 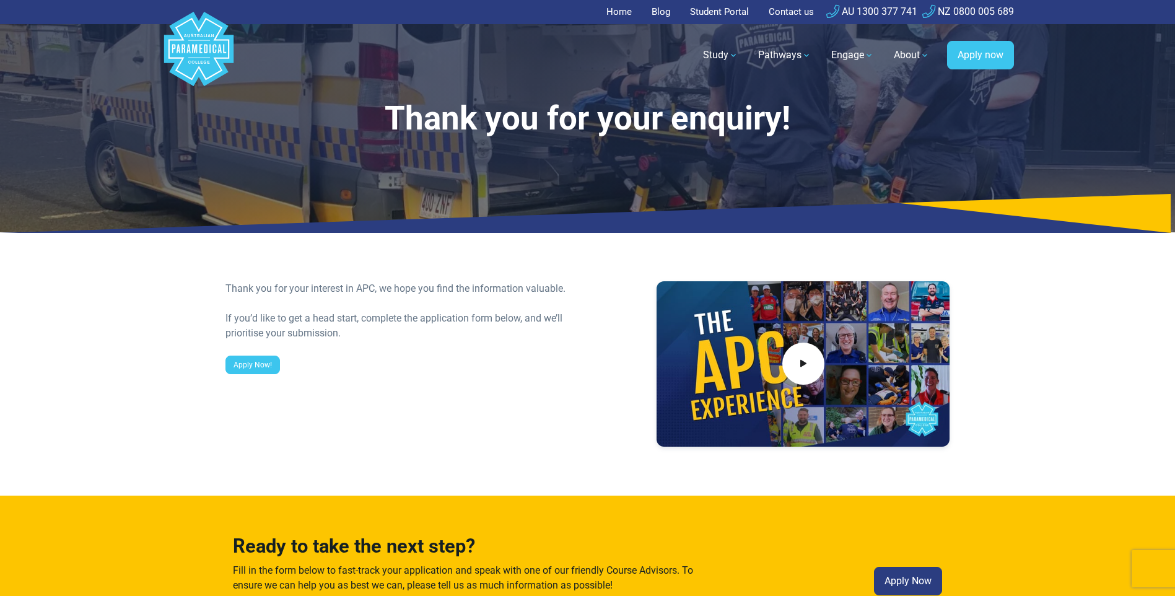 I want to click on a: Apply Now, so click(x=908, y=581).